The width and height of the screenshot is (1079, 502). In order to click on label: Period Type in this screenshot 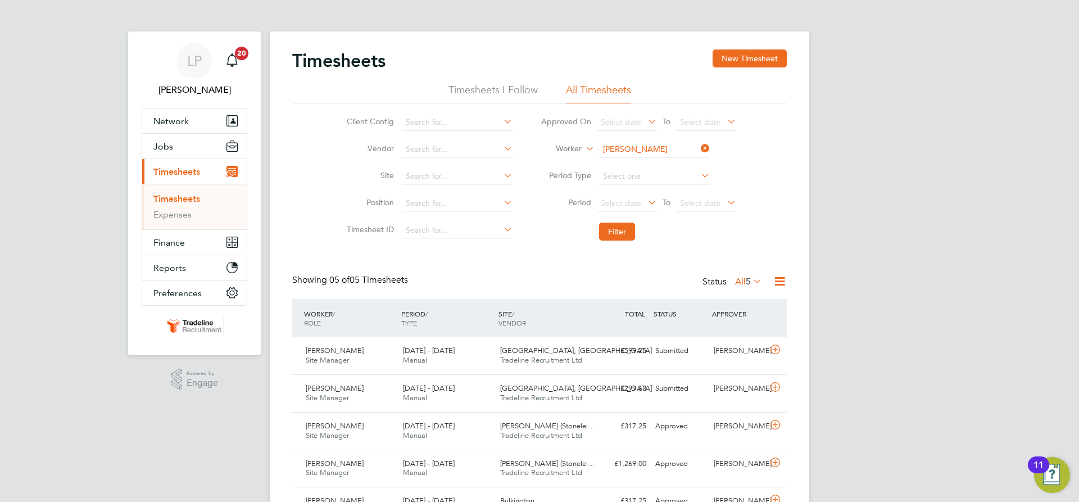, I will do `click(566, 175)`.